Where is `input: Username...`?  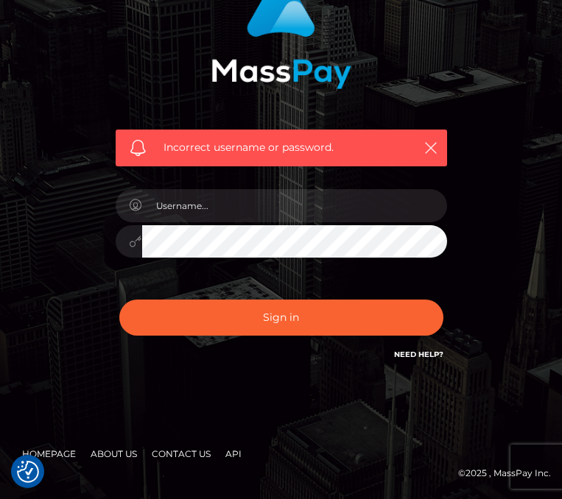
input: Username... is located at coordinates (295, 206).